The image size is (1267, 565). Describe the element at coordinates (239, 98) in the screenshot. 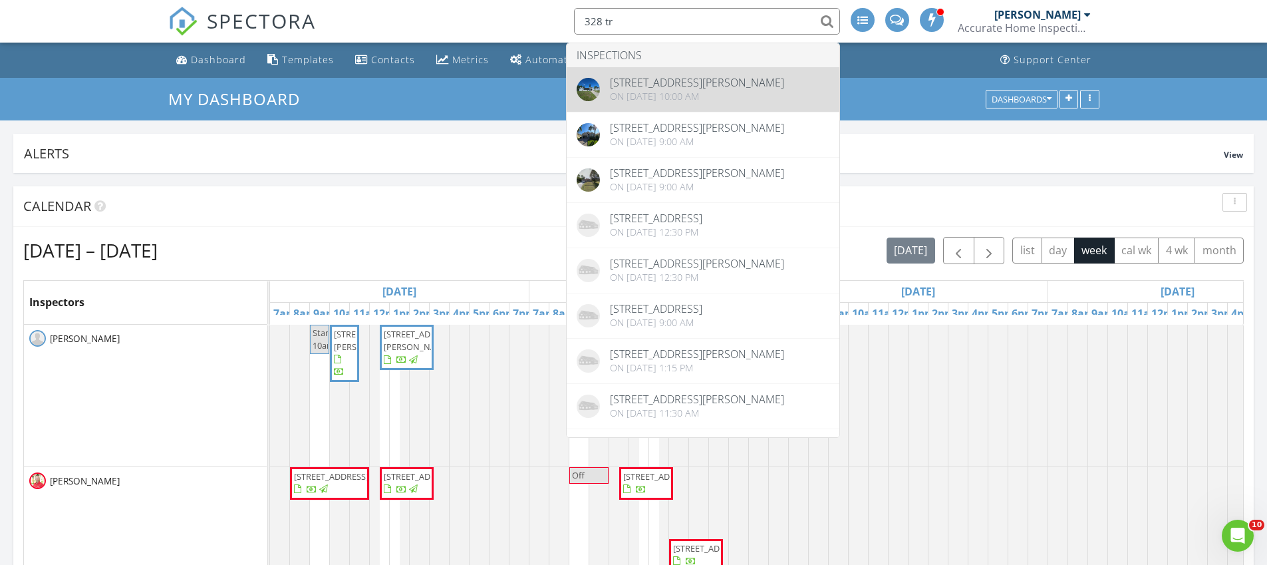

I see `a: My Dashboard` at that location.